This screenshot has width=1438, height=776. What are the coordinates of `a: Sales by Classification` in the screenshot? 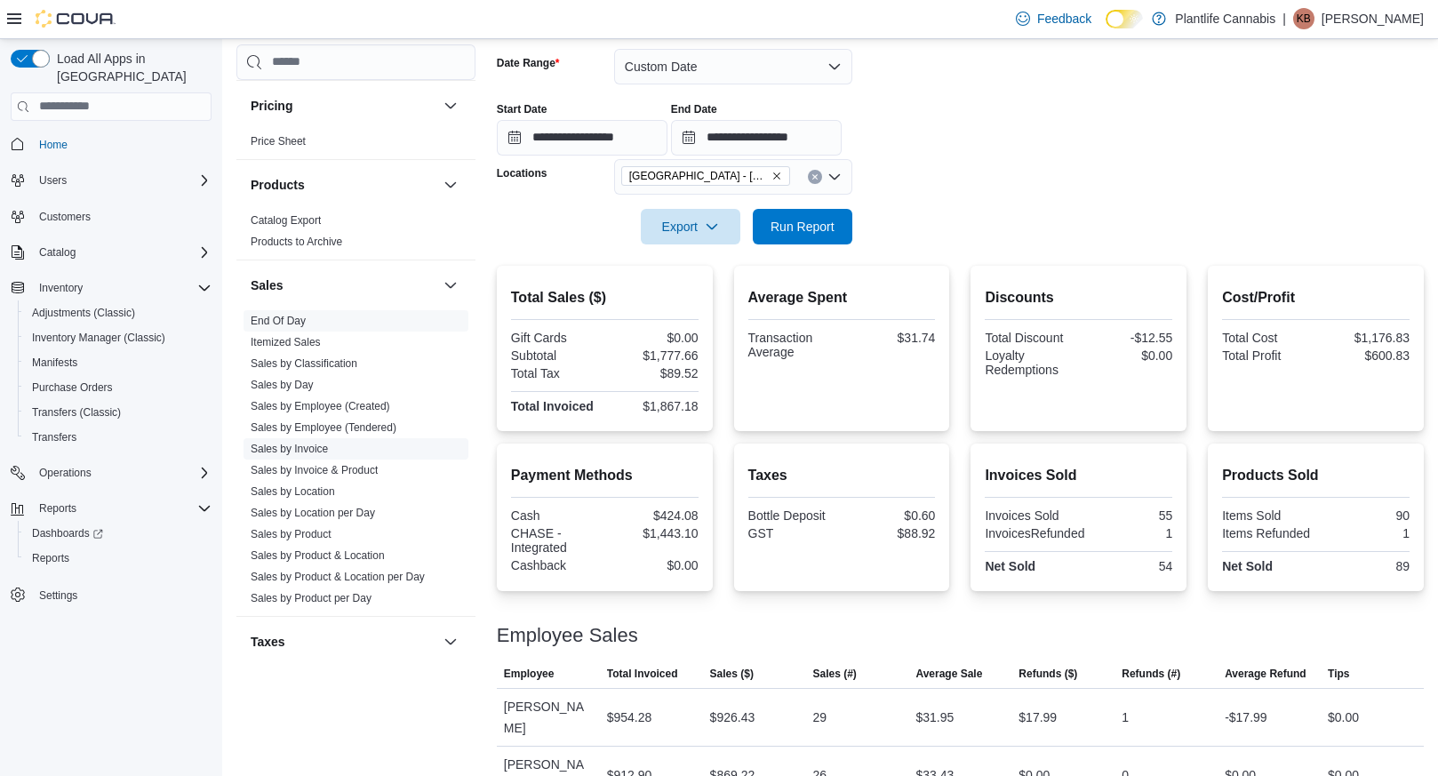 It's located at (304, 364).